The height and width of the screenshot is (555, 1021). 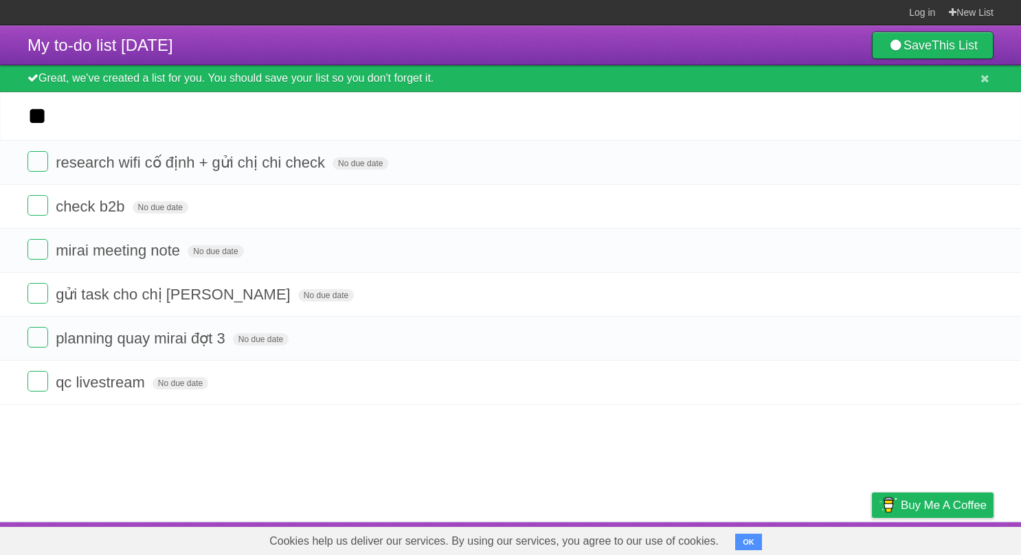 I want to click on span: Buy me a coffee, so click(x=943, y=505).